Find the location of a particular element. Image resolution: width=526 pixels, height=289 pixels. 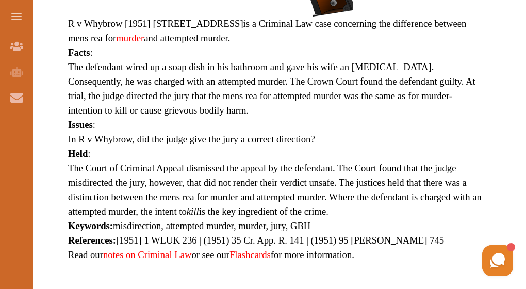

strong: Facts is located at coordinates (79, 52).